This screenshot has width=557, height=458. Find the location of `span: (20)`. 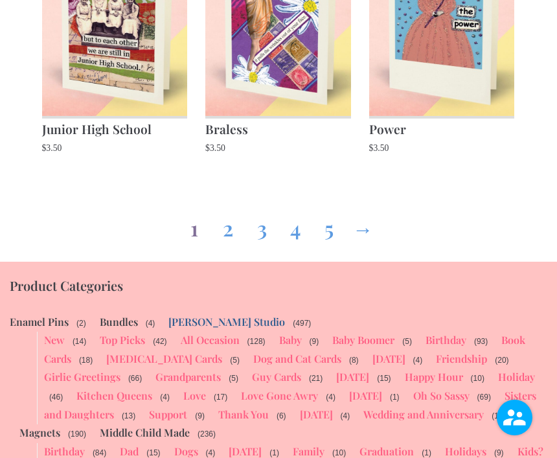

span: (20) is located at coordinates (501, 360).